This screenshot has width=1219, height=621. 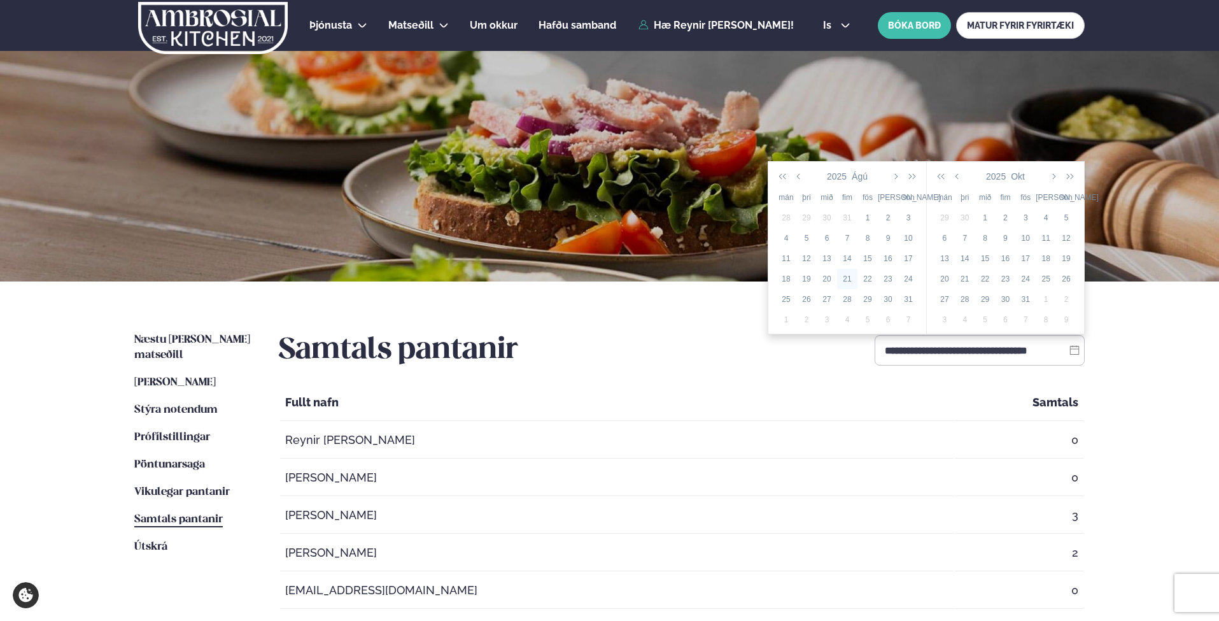 What do you see at coordinates (888, 279) in the screenshot?
I see `td: 2025-08-23` at bounding box center [888, 279].